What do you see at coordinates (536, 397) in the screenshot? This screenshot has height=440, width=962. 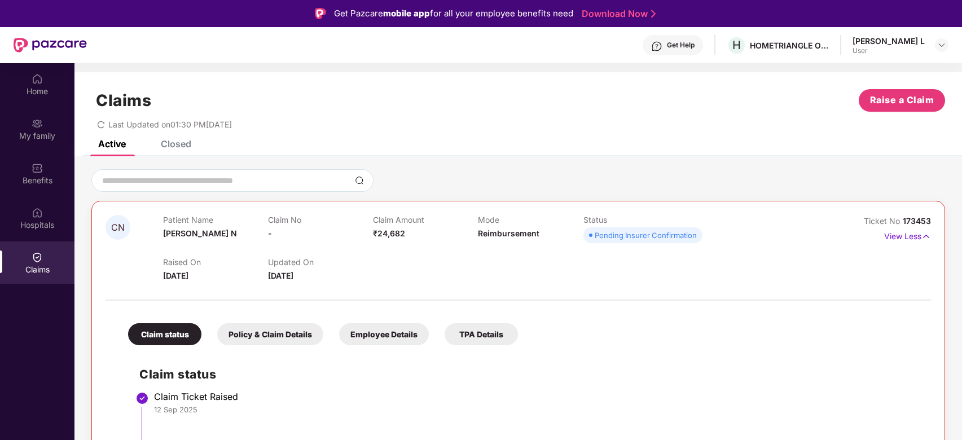 I see `div: Claim Ticket Raised` at bounding box center [536, 397].